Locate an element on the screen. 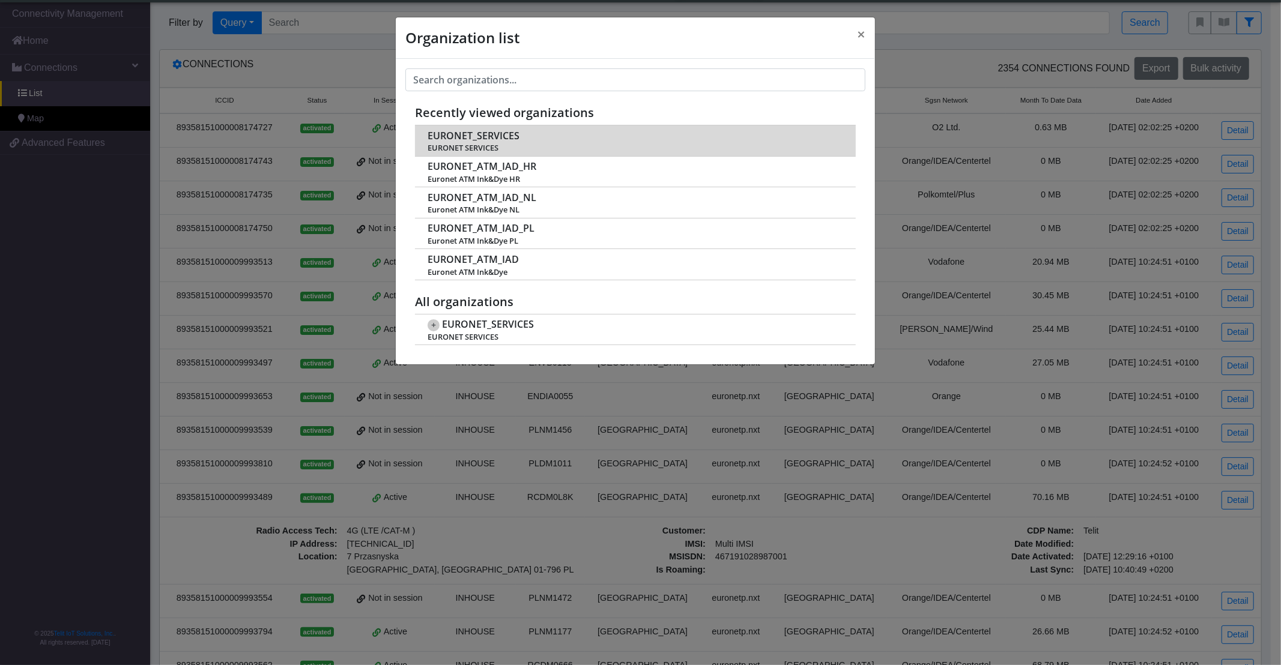 Image resolution: width=1281 pixels, height=665 pixels. span: Euronet ATM Ink&Dye HR is located at coordinates (635, 179).